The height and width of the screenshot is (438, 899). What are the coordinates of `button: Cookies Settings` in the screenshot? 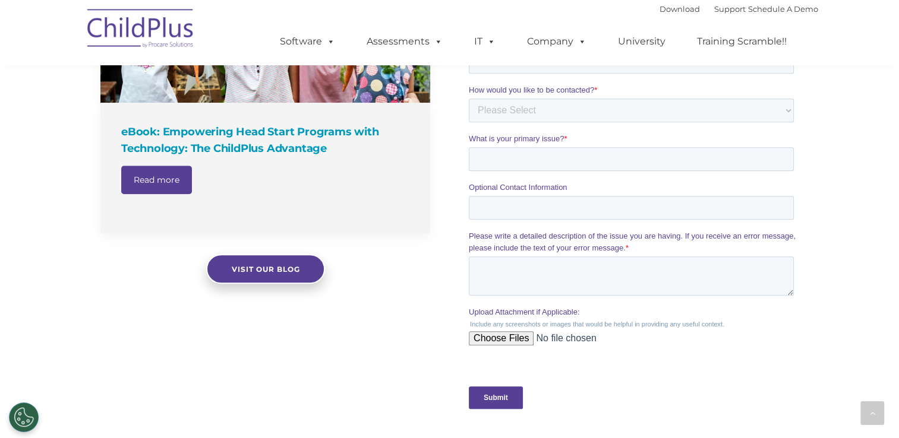 It's located at (24, 418).